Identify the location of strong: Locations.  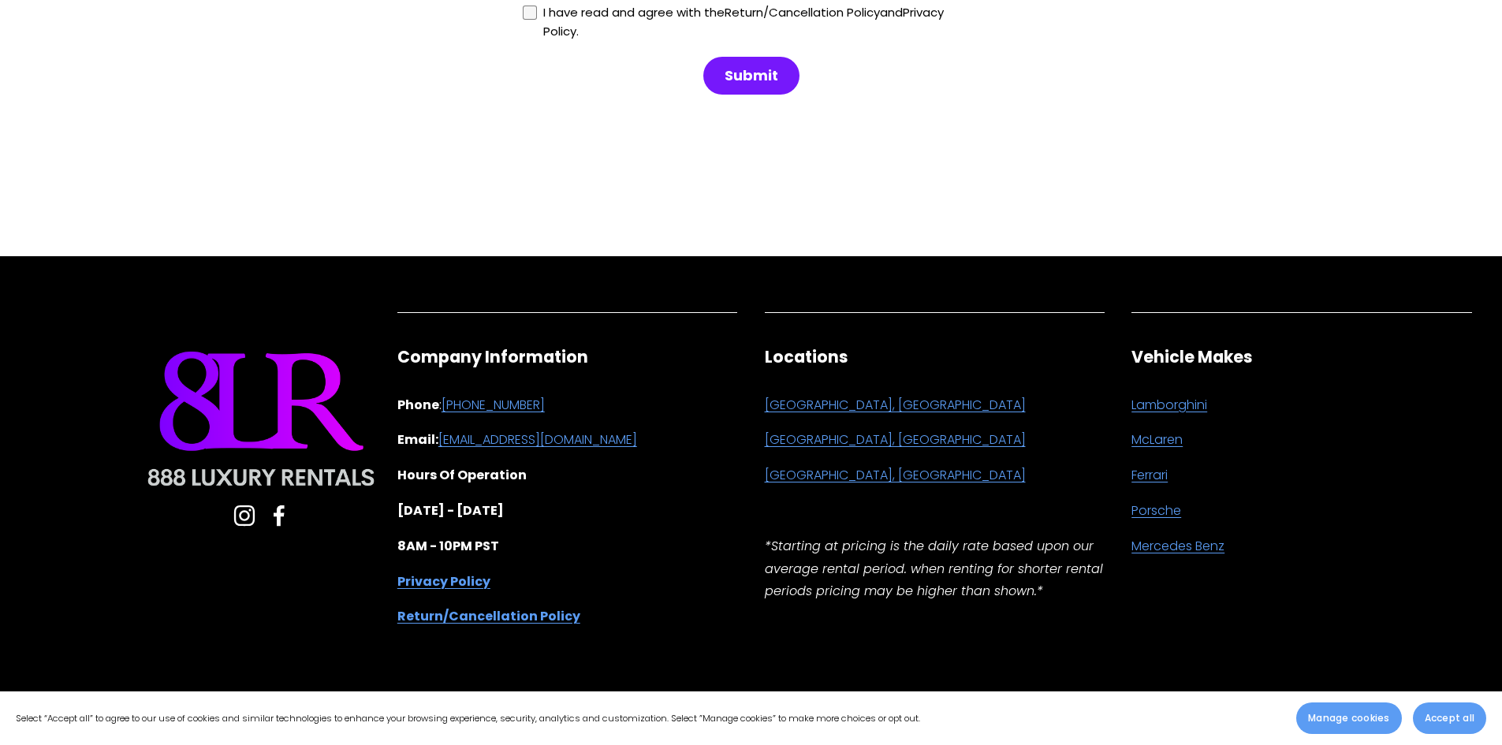
(806, 356).